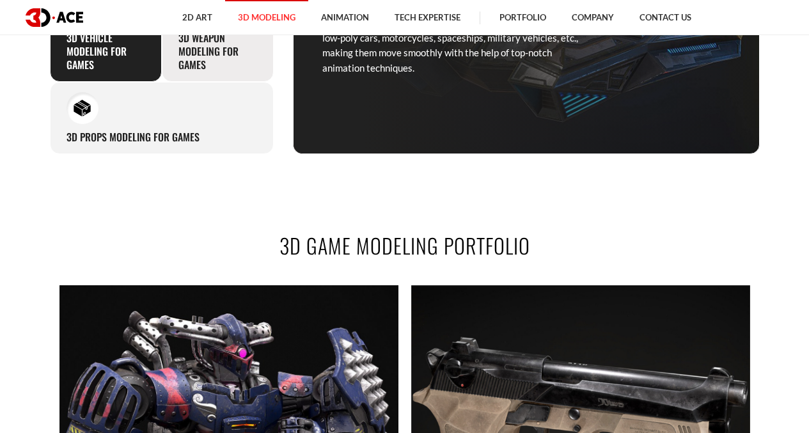 The height and width of the screenshot is (433, 809). I want to click on h2: 3D GAME MODELING PORTFOLIO, so click(405, 245).